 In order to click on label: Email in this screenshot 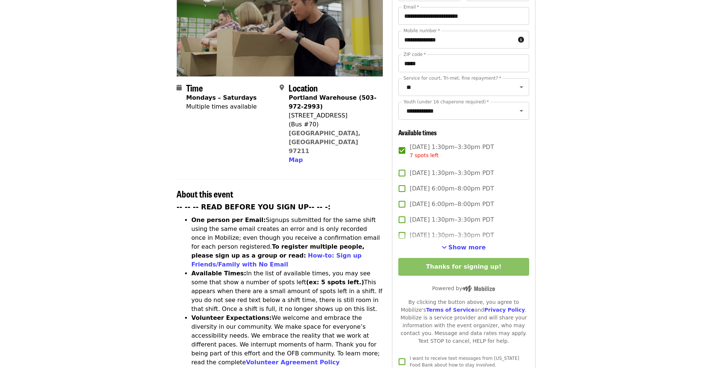, I will do `click(411, 7)`.